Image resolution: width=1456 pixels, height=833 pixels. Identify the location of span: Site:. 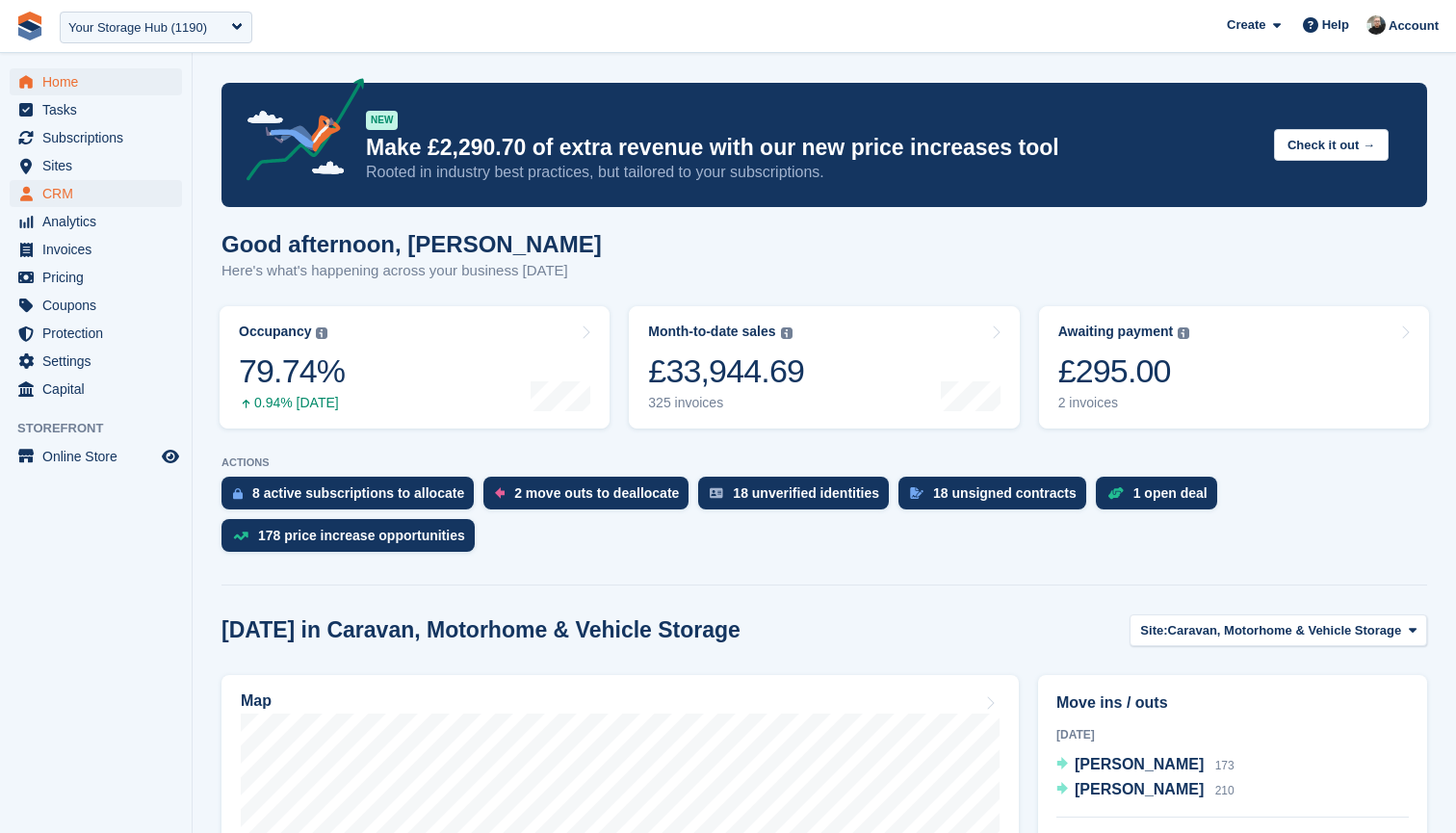
(1154, 631).